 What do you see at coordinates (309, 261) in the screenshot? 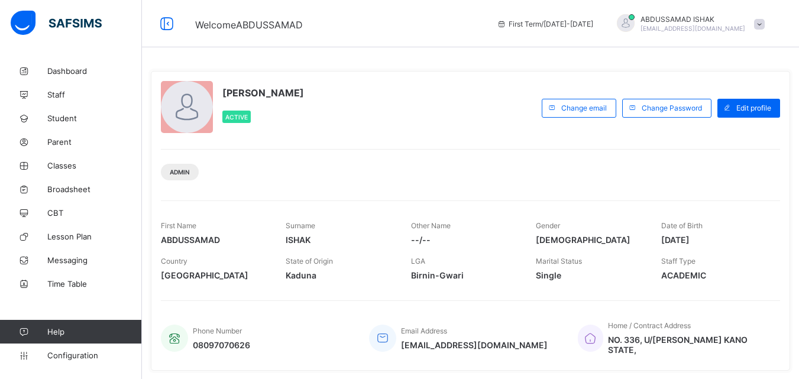
I see `span: State of Origin` at bounding box center [309, 261].